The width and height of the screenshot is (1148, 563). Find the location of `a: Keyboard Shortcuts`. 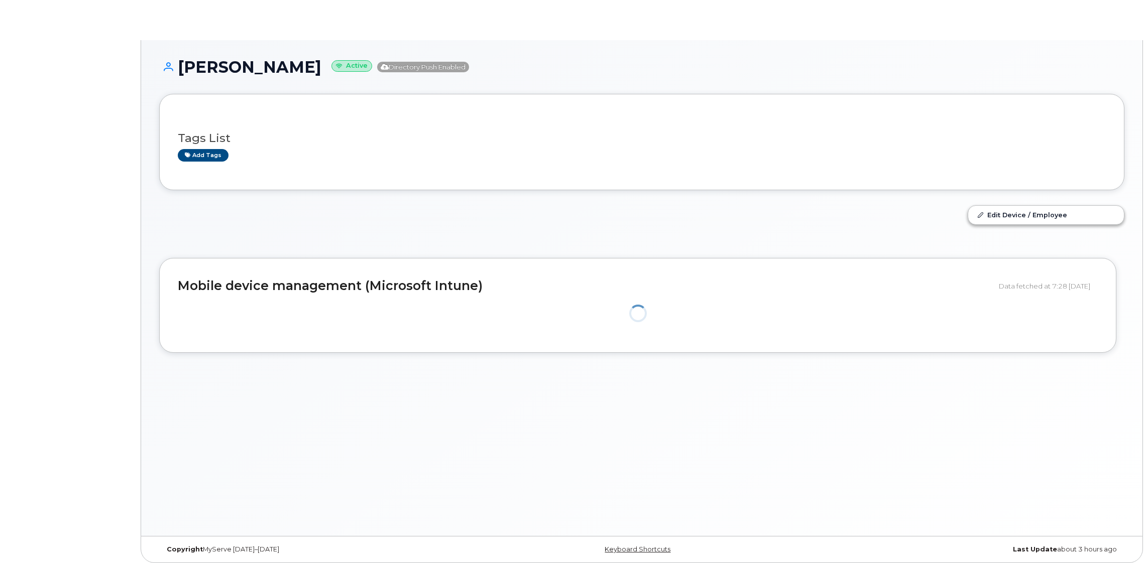

a: Keyboard Shortcuts is located at coordinates (637, 549).